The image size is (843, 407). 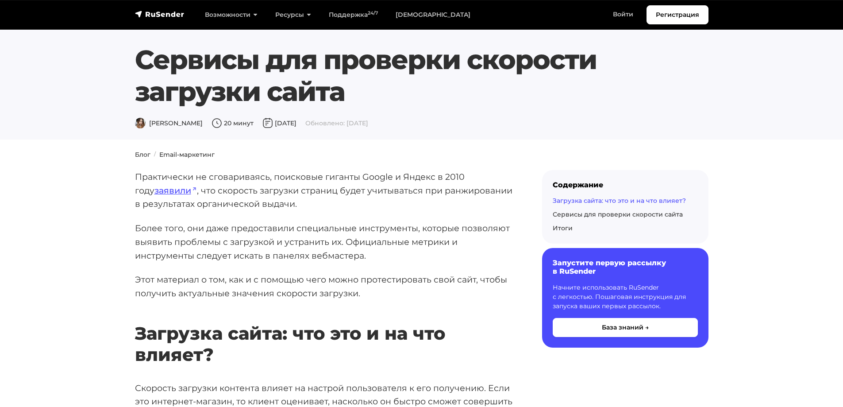 What do you see at coordinates (625, 297) in the screenshot?
I see `a: Запустите первую рассылку в RuSender Начните использовать RuSender с легкостью. Пошаговая инструк...` at bounding box center [625, 297].